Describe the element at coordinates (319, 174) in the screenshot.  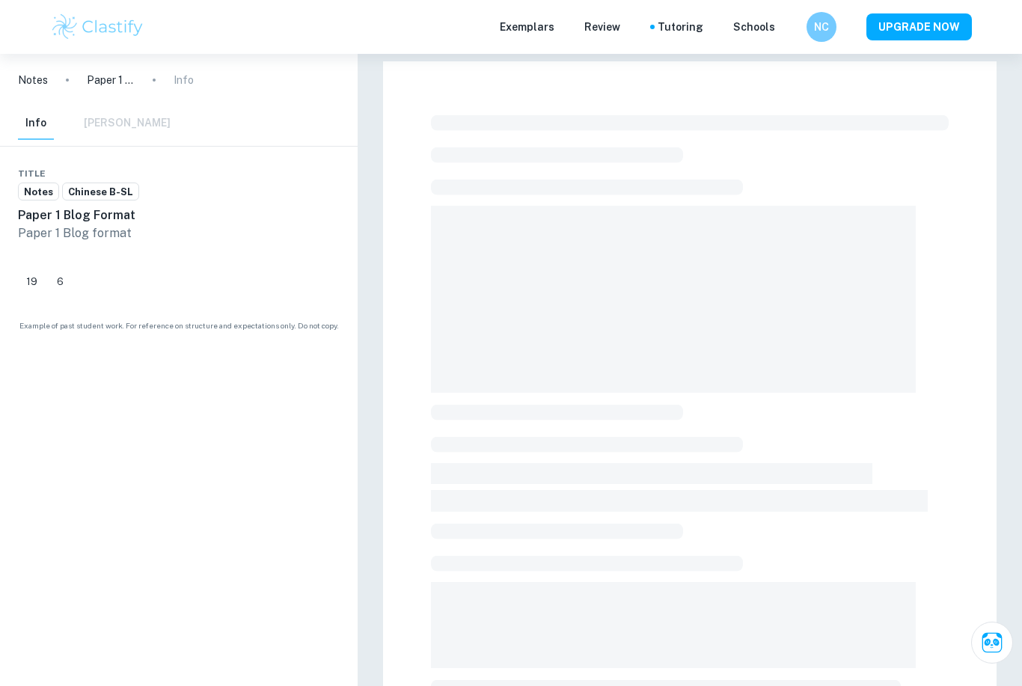
I see `div: Bookmark` at that location.